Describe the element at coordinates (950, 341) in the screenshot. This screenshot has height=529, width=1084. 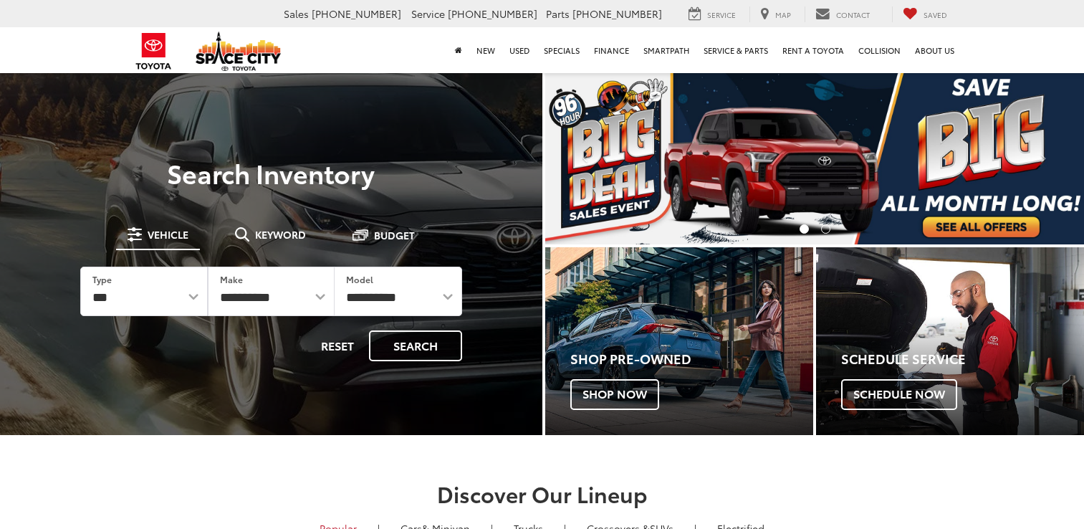
I see `a: Schedule Service Schedule Now` at that location.